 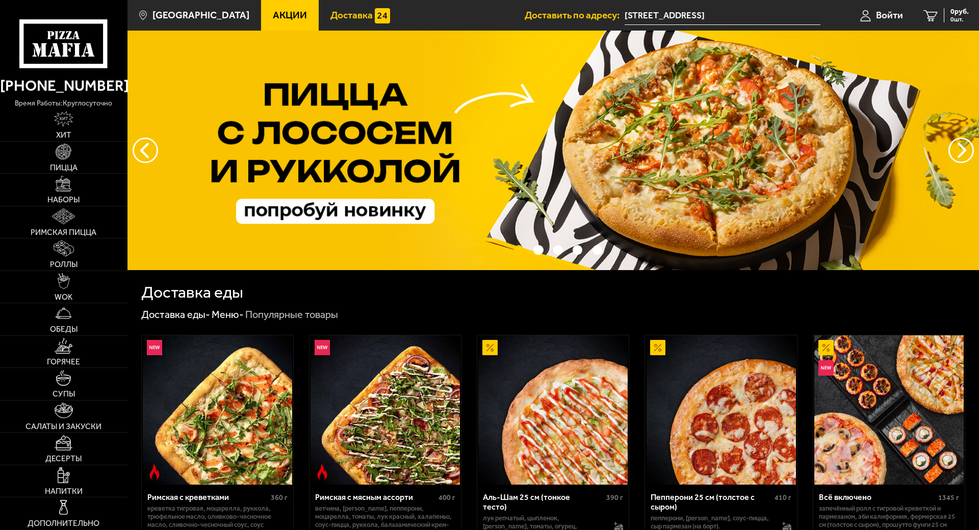 I want to click on button: предыдущий, so click(x=961, y=150).